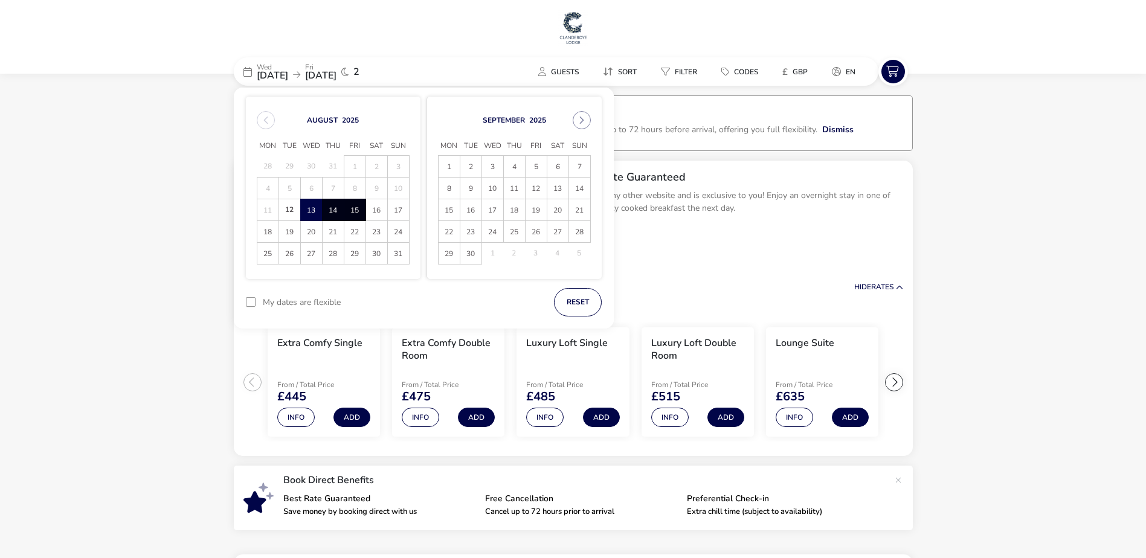 The image size is (1146, 558). I want to click on span: 6, so click(557, 167).